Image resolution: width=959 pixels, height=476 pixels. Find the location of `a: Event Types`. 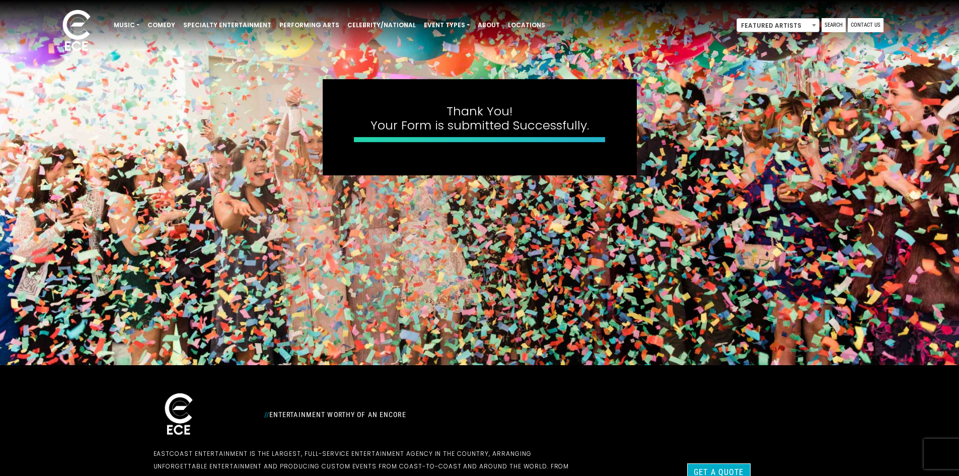

a: Event Types is located at coordinates (447, 25).